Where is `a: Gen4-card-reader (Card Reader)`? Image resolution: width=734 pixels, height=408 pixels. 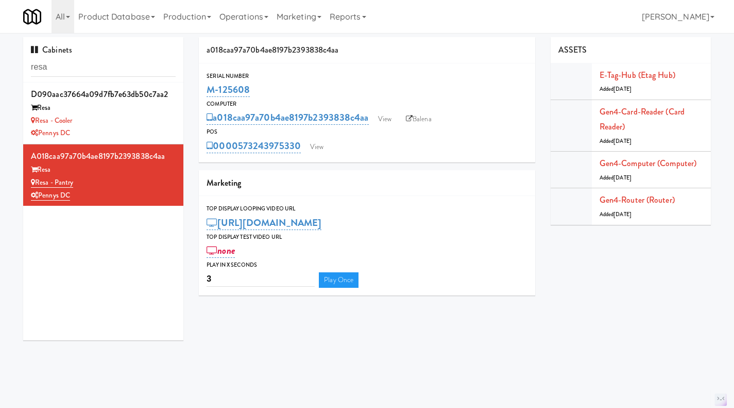 a: Gen4-card-reader (Card Reader) is located at coordinates (642, 119).